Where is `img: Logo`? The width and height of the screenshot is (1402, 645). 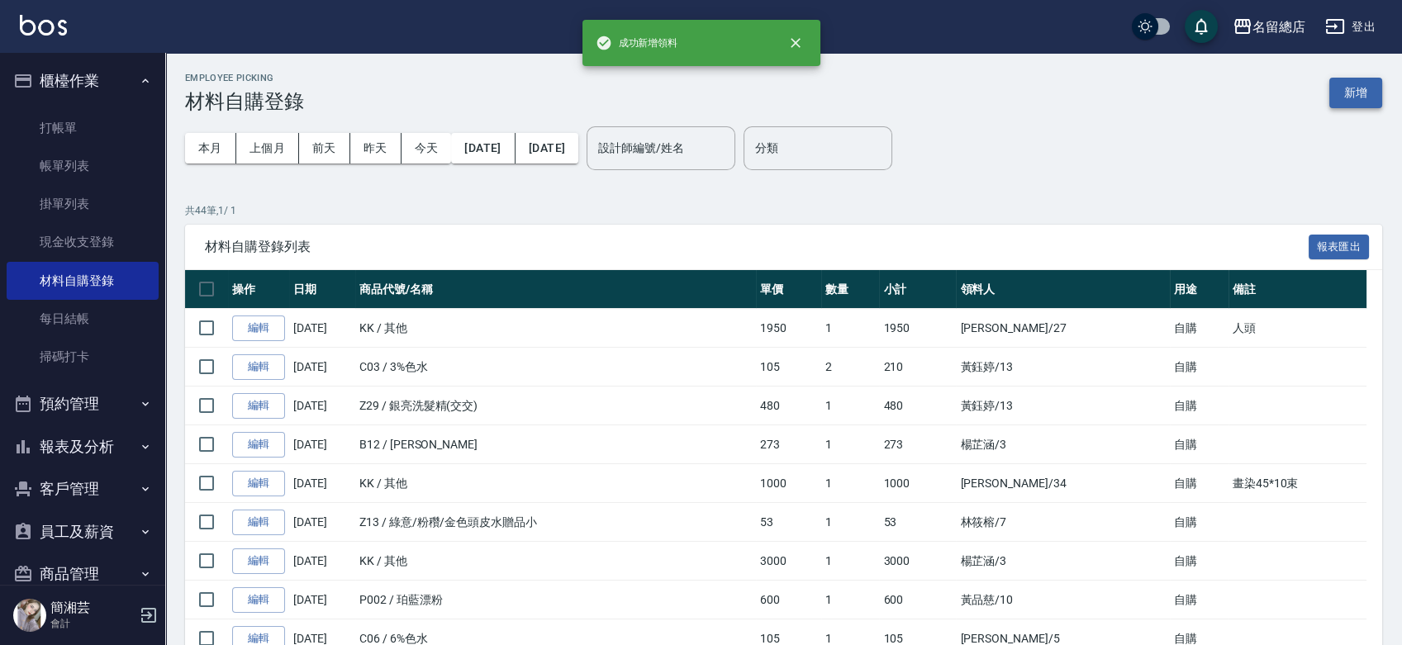 img: Logo is located at coordinates (43, 25).